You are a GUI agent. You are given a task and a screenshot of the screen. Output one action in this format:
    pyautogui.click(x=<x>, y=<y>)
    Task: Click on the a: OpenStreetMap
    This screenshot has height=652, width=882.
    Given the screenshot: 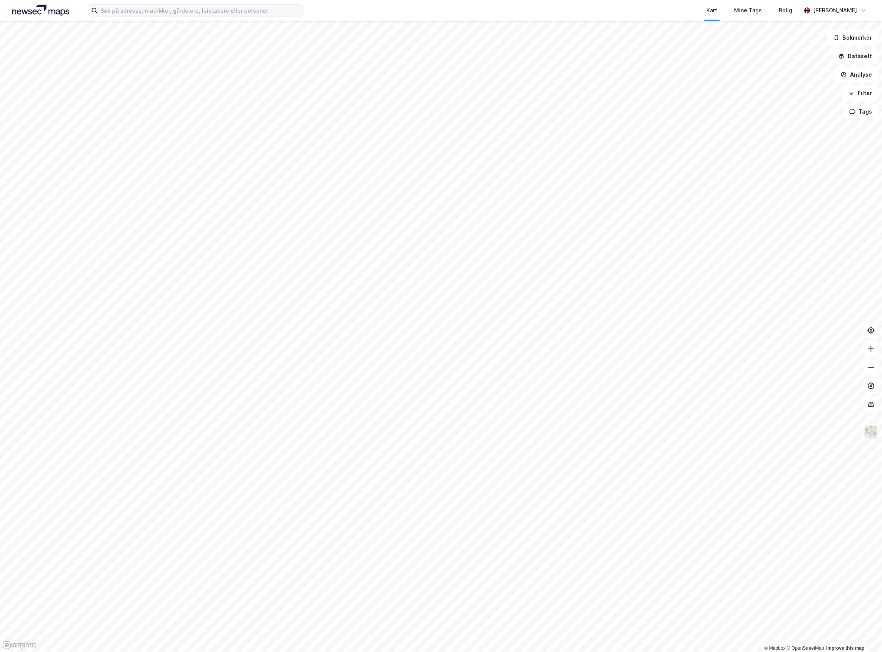 What is the action you would take?
    pyautogui.click(x=806, y=648)
    